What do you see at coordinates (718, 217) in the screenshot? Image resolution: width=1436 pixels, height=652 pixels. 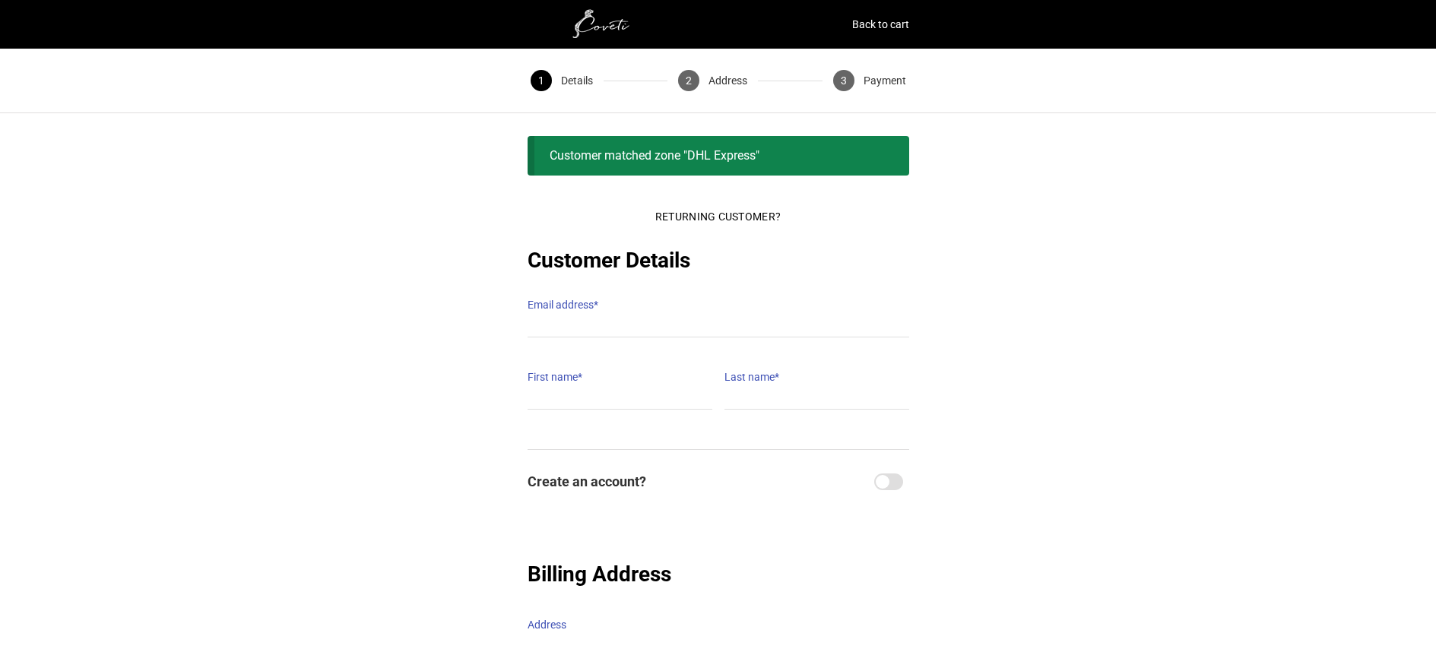 I see `button: Returning Customer?` at bounding box center [718, 217].